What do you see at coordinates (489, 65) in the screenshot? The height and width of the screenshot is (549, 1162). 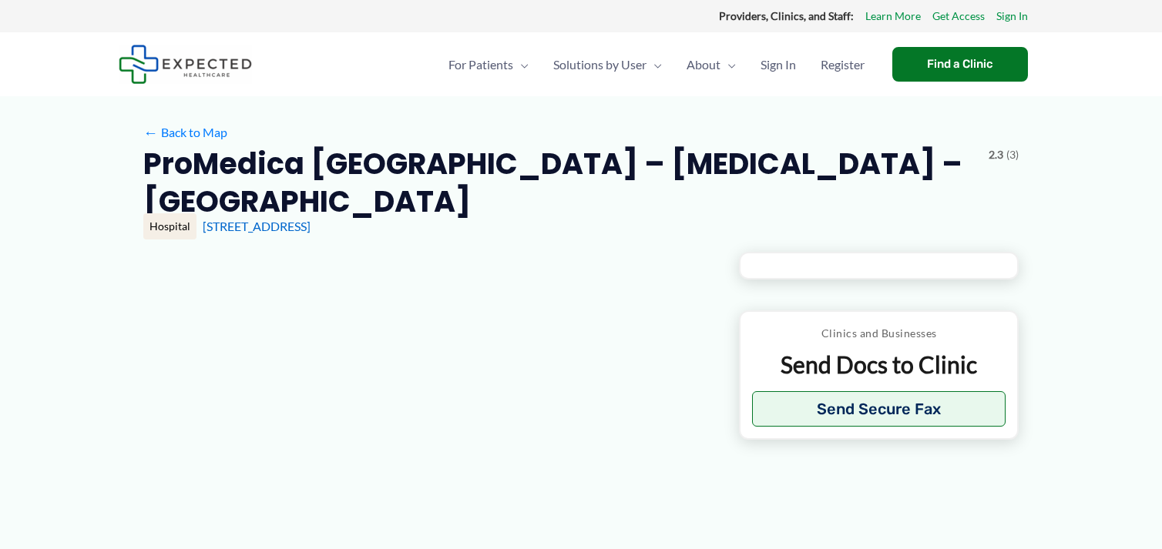 I see `a: For PatientsMenu Toggle` at bounding box center [489, 65].